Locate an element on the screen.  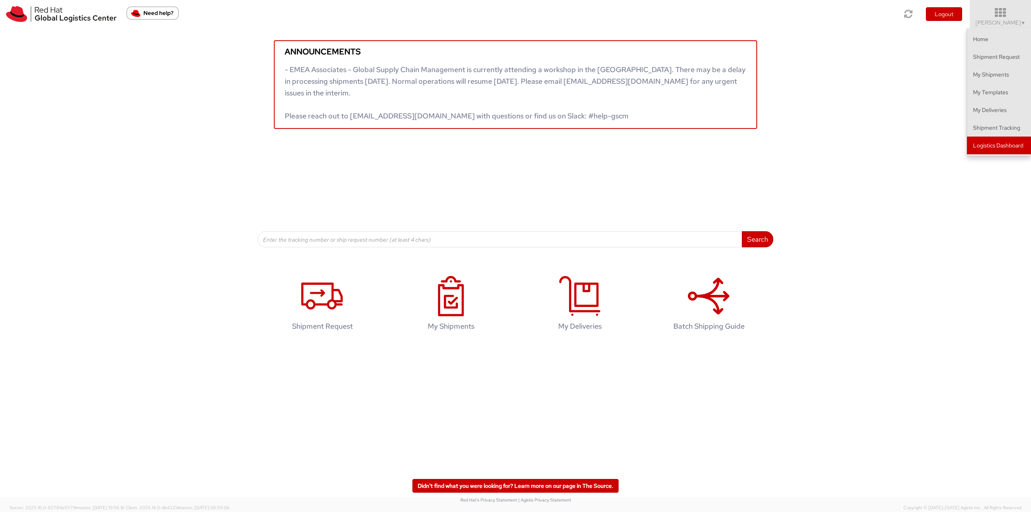
img: rh-logistics-00dfa346123c4ec078e1.svg is located at coordinates (61, 14).